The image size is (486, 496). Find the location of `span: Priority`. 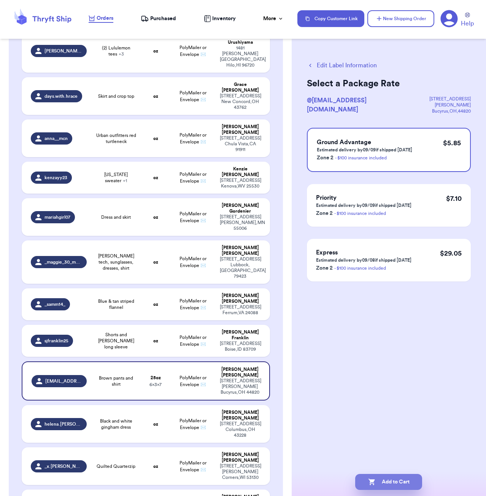

span: Priority is located at coordinates (326, 198).